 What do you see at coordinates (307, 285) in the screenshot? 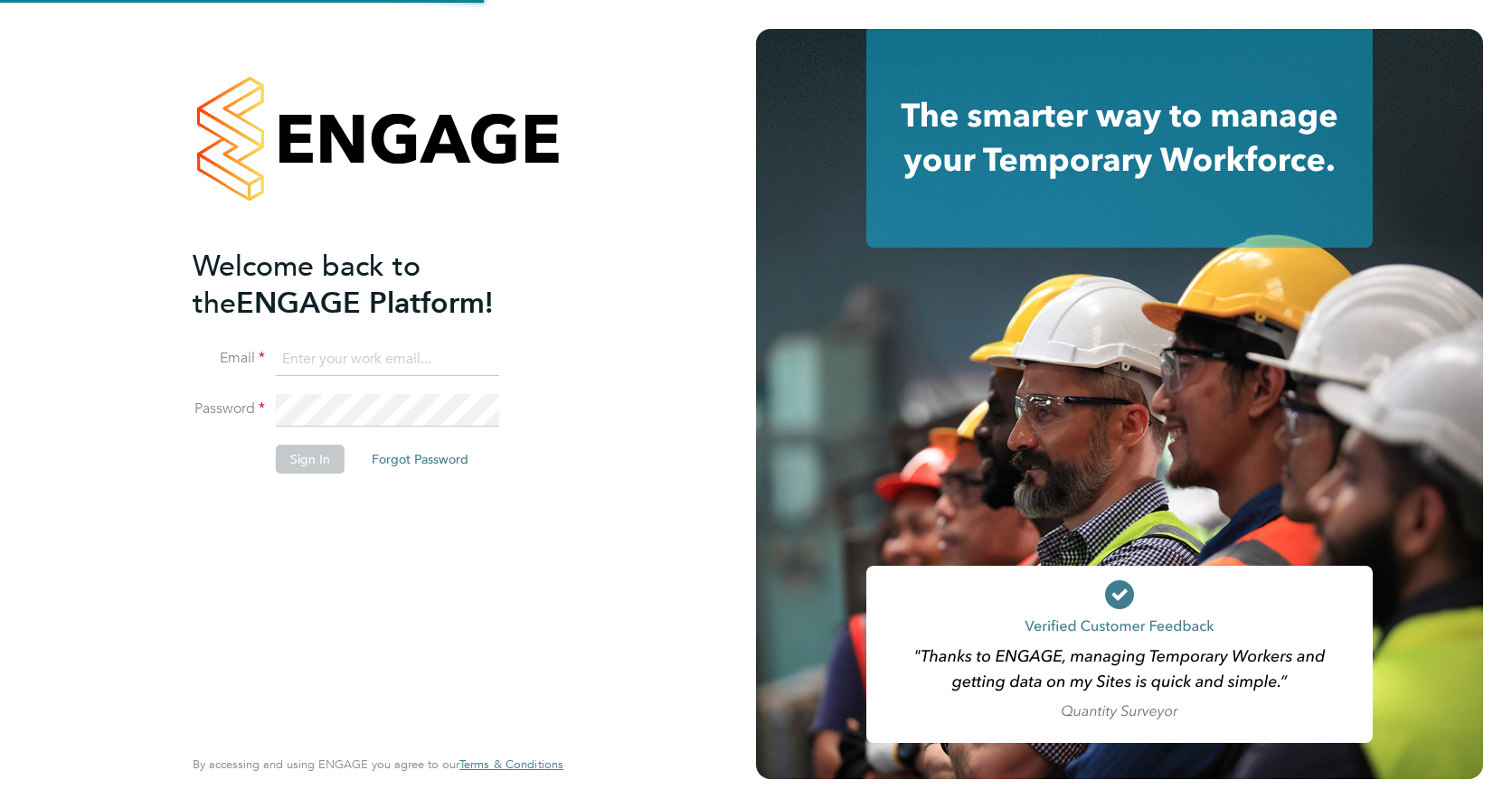
I see `span: Welcome back to the` at bounding box center [307, 285].